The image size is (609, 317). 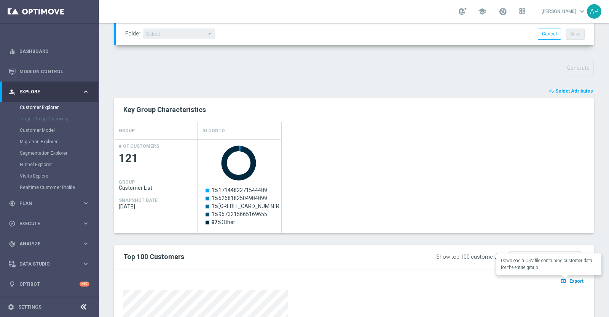 What do you see at coordinates (49, 51) in the screenshot?
I see `div: equalizer Dashboard` at bounding box center [49, 51].